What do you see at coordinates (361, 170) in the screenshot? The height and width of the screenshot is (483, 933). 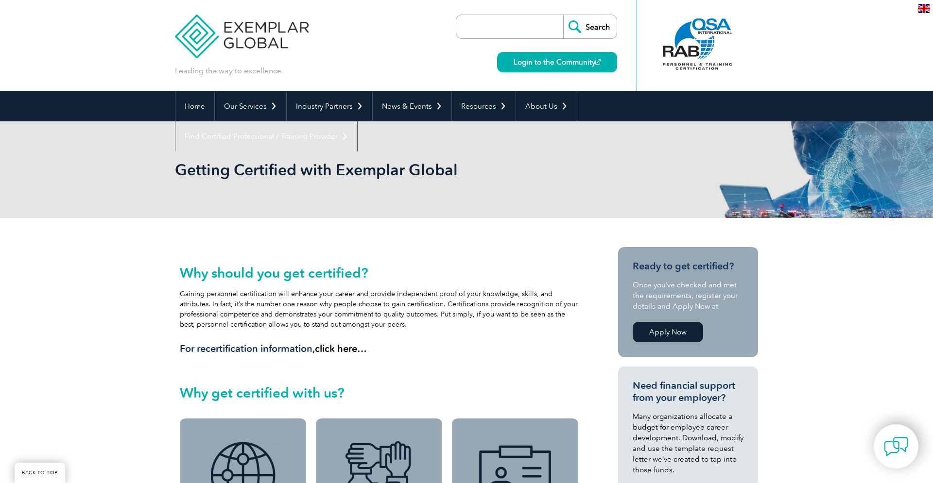 I see `h1: Getting Certified with Exemplar Global` at bounding box center [361, 170].